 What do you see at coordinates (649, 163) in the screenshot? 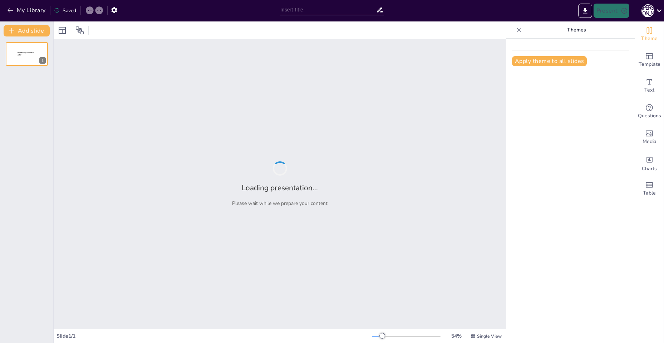
I see `div: Add charts and graphs` at bounding box center [649, 163].